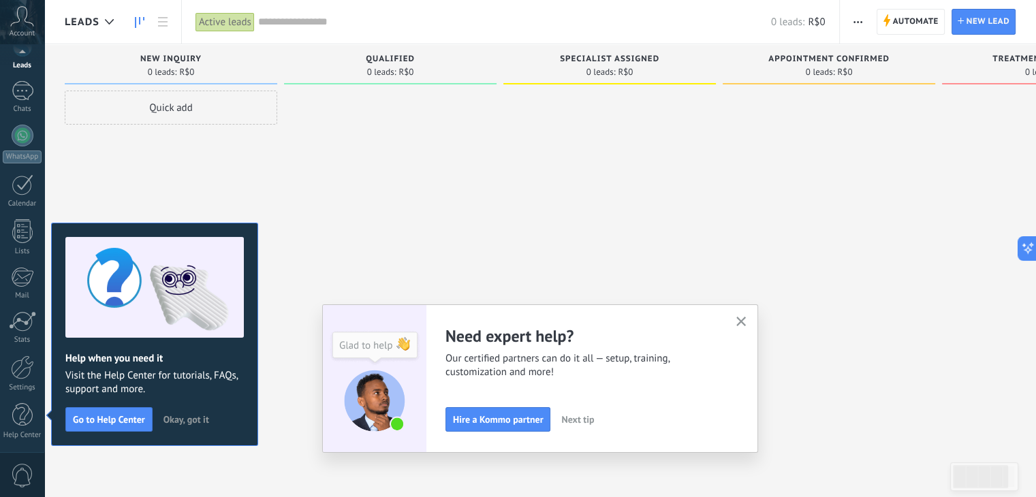 The width and height of the screenshot is (1036, 497). I want to click on div: Specialist assigned, so click(609, 60).